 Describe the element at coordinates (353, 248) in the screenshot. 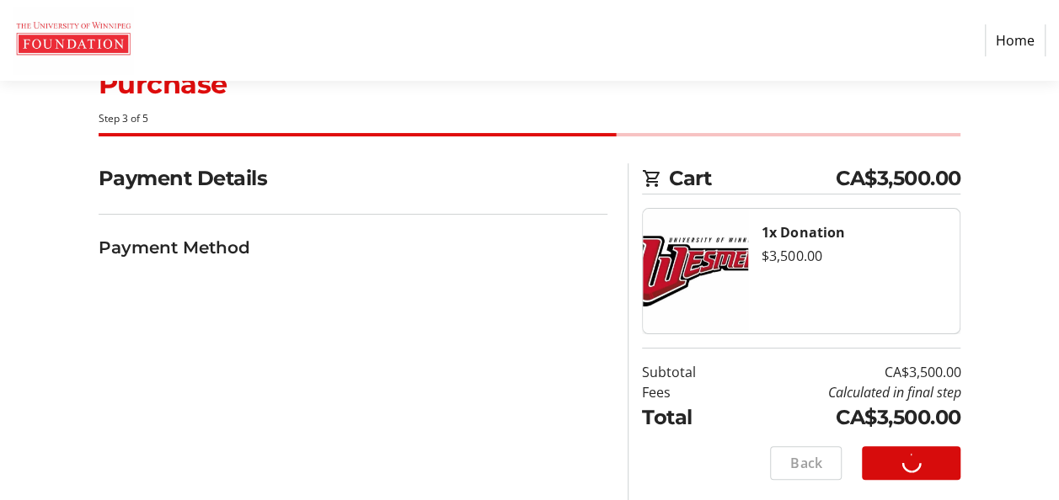

I see `h3: Payment Method` at that location.